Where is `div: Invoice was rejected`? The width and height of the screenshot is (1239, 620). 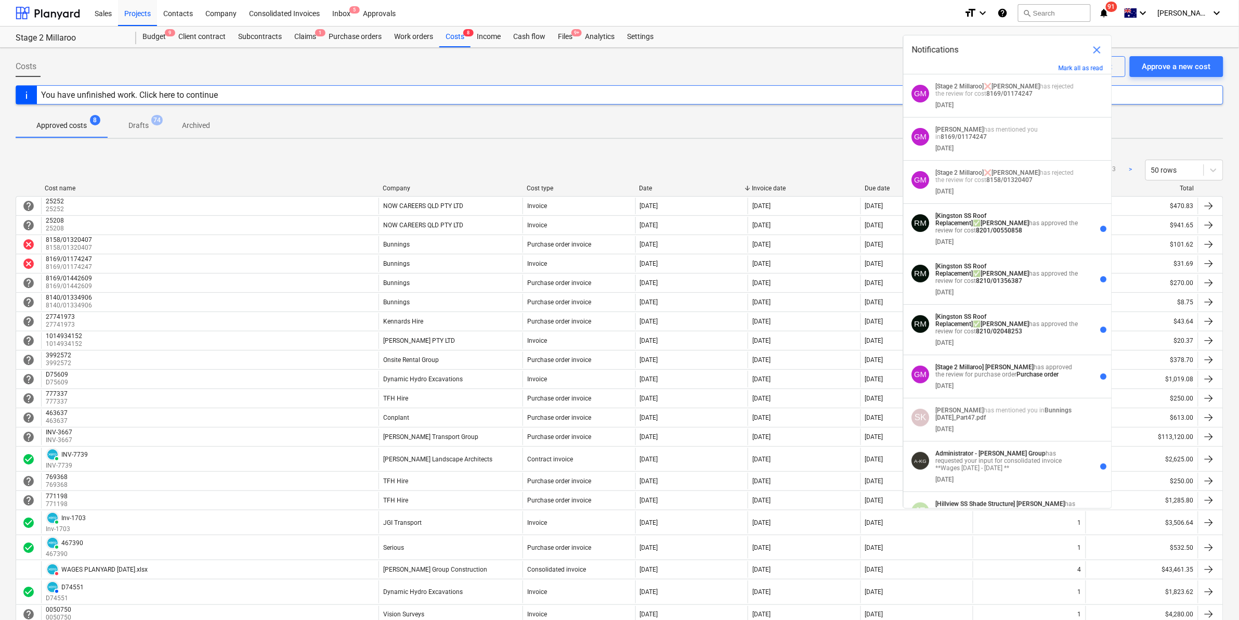 div: Invoice was rejected is located at coordinates (29, 244).